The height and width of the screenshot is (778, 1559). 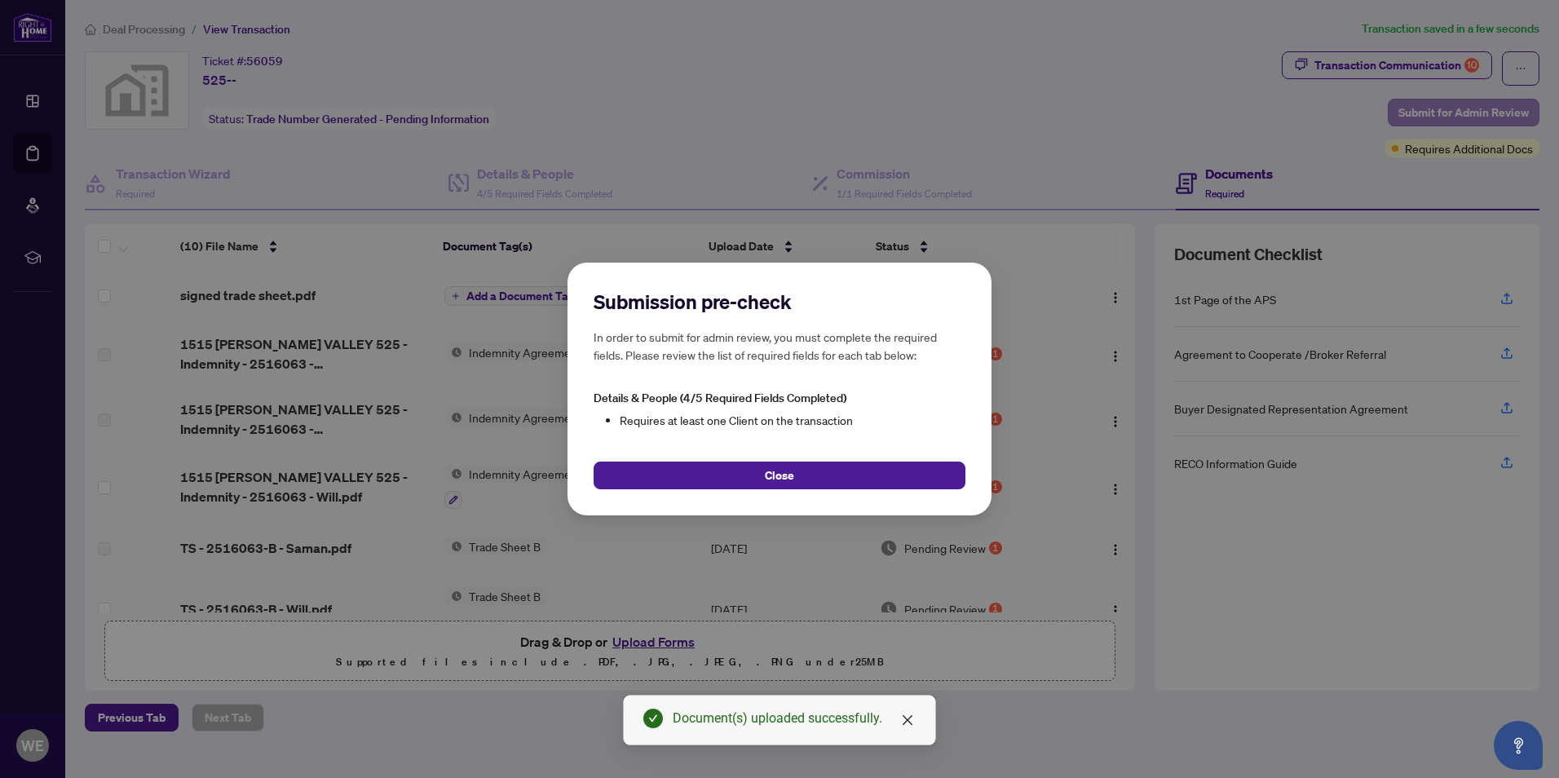 What do you see at coordinates (792, 420) in the screenshot?
I see `li: Requires at least one Client on the transaction` at bounding box center [792, 420].